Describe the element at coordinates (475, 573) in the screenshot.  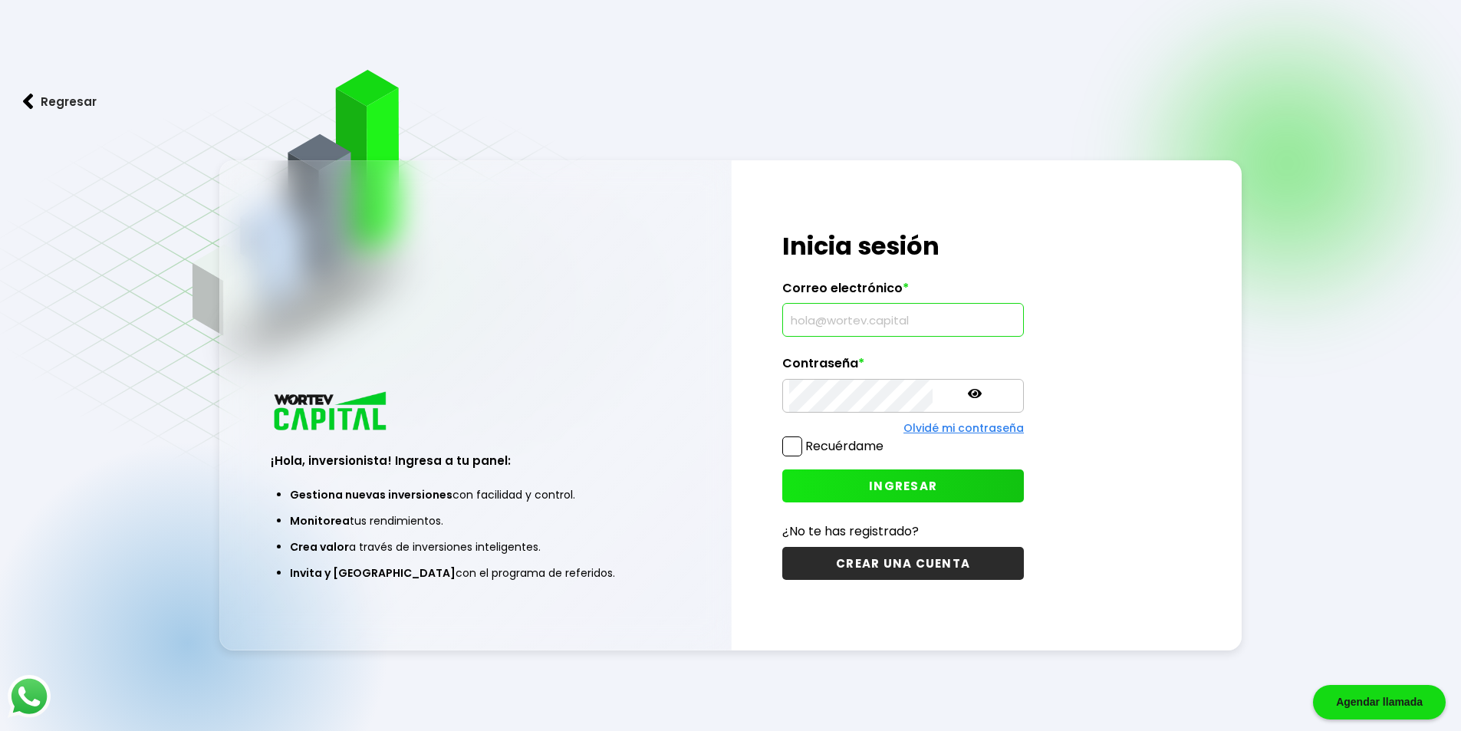
I see `li: con el programa de referidos.` at that location.